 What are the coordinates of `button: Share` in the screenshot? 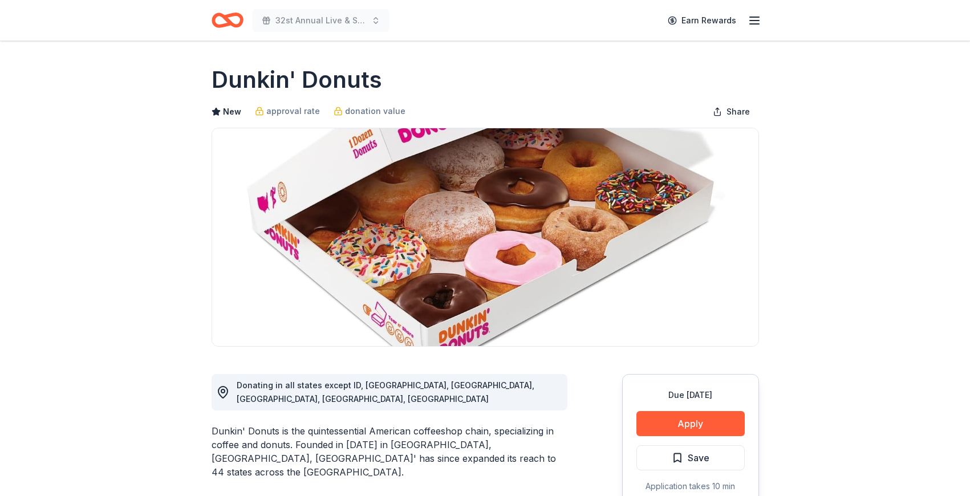 It's located at (731, 112).